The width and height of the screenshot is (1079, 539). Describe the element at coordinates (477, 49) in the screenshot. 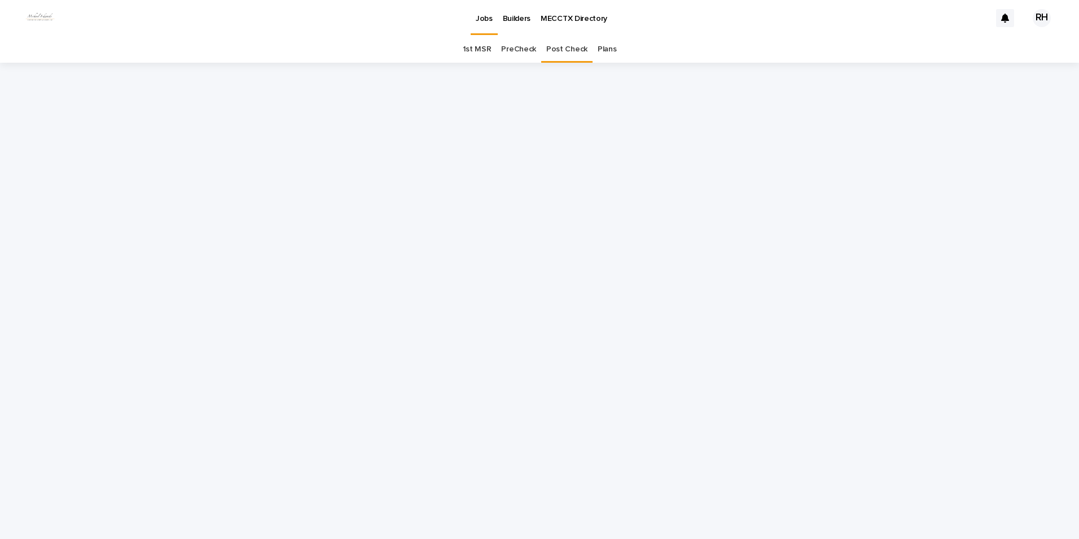

I see `a: 1st MSR` at that location.